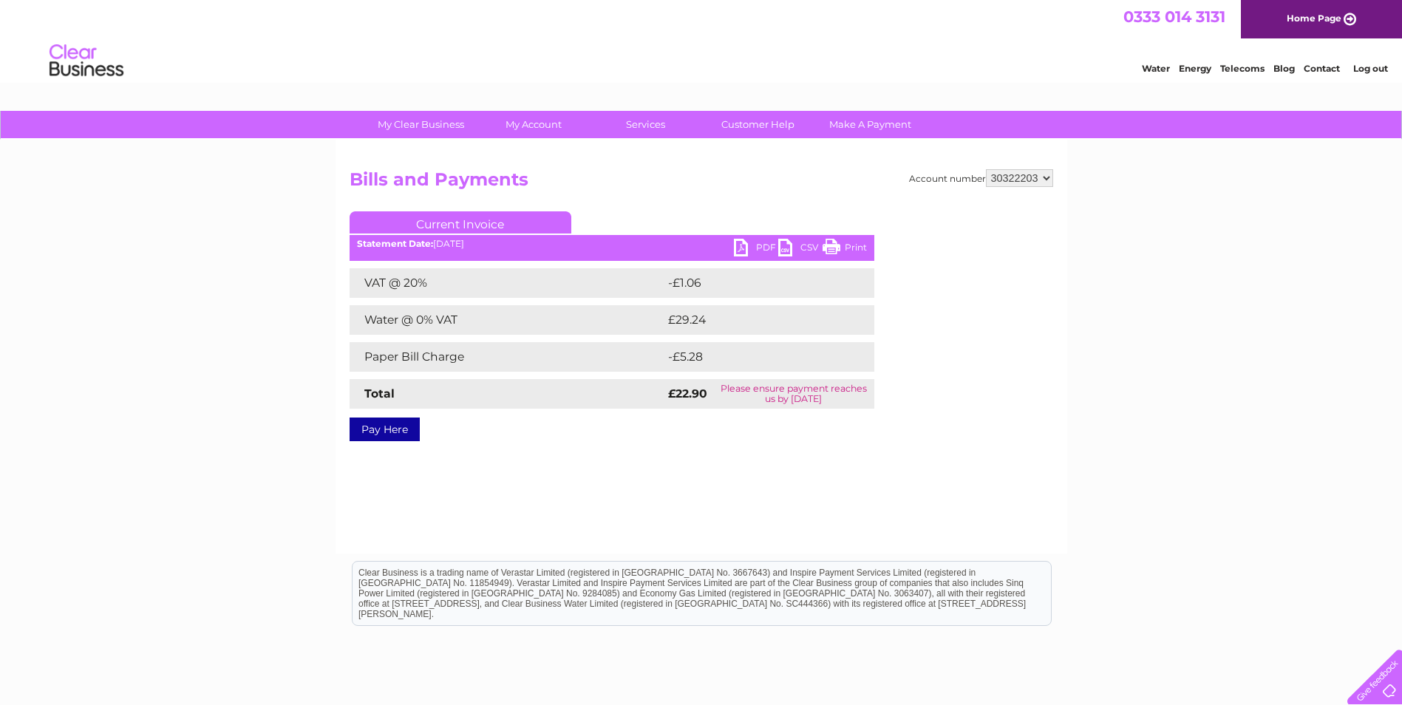 The height and width of the screenshot is (705, 1402). I want to click on div: Account number, so click(981, 178).